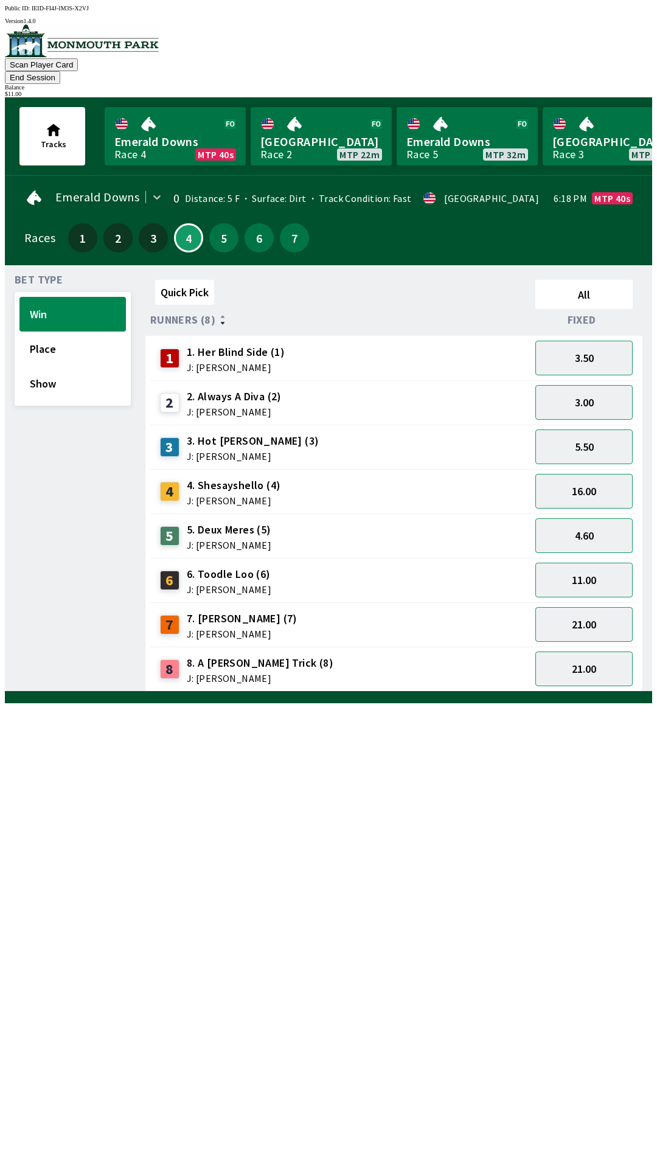 The width and height of the screenshot is (657, 1168). What do you see at coordinates (259, 238) in the screenshot?
I see `button: 6` at bounding box center [259, 238].